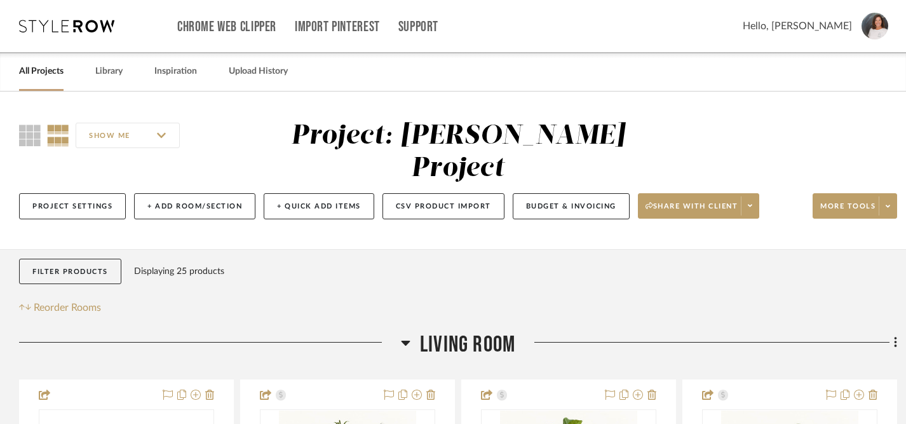 This screenshot has width=906, height=424. What do you see at coordinates (699, 206) in the screenshot?
I see `button: Share with client` at bounding box center [699, 206].